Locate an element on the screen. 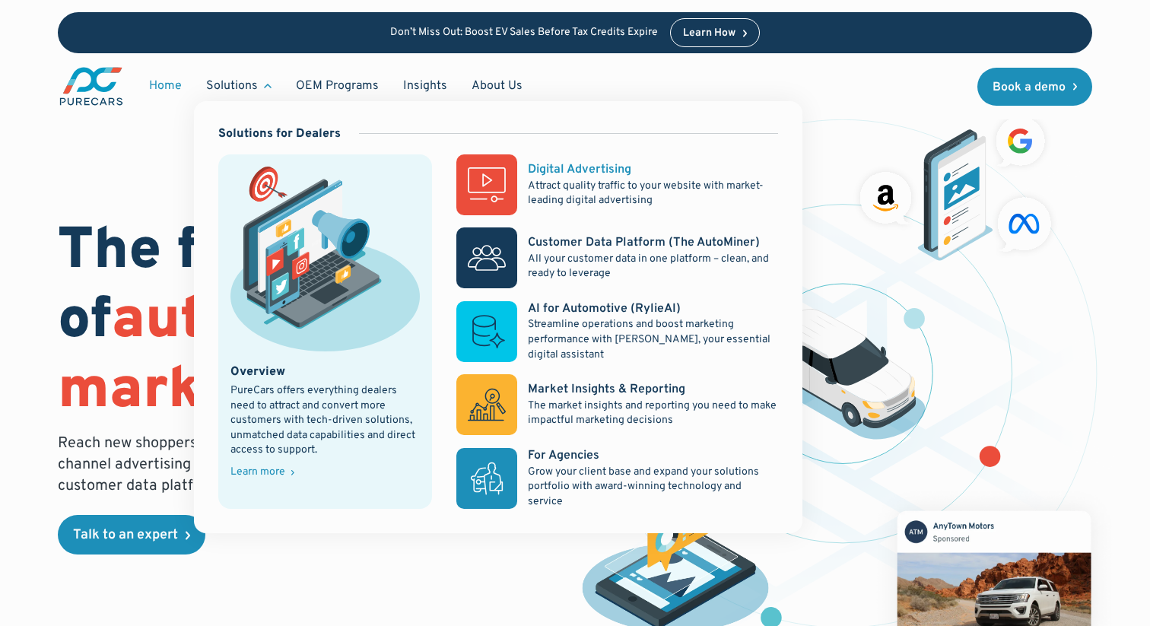 Image resolution: width=1150 pixels, height=626 pixels. a: marketing illustration showing social media channels and campaignsOverviewPureCars offers everyth... is located at coordinates (325, 332).